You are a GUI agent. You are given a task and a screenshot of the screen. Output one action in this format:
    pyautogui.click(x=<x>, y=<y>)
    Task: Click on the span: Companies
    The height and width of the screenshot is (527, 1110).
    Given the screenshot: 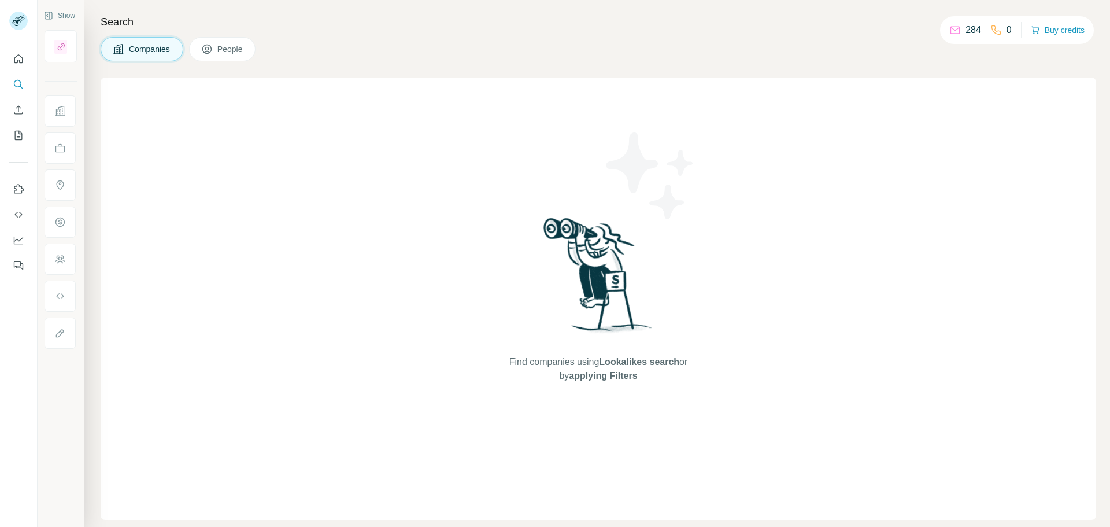 What is the action you would take?
    pyautogui.click(x=150, y=49)
    